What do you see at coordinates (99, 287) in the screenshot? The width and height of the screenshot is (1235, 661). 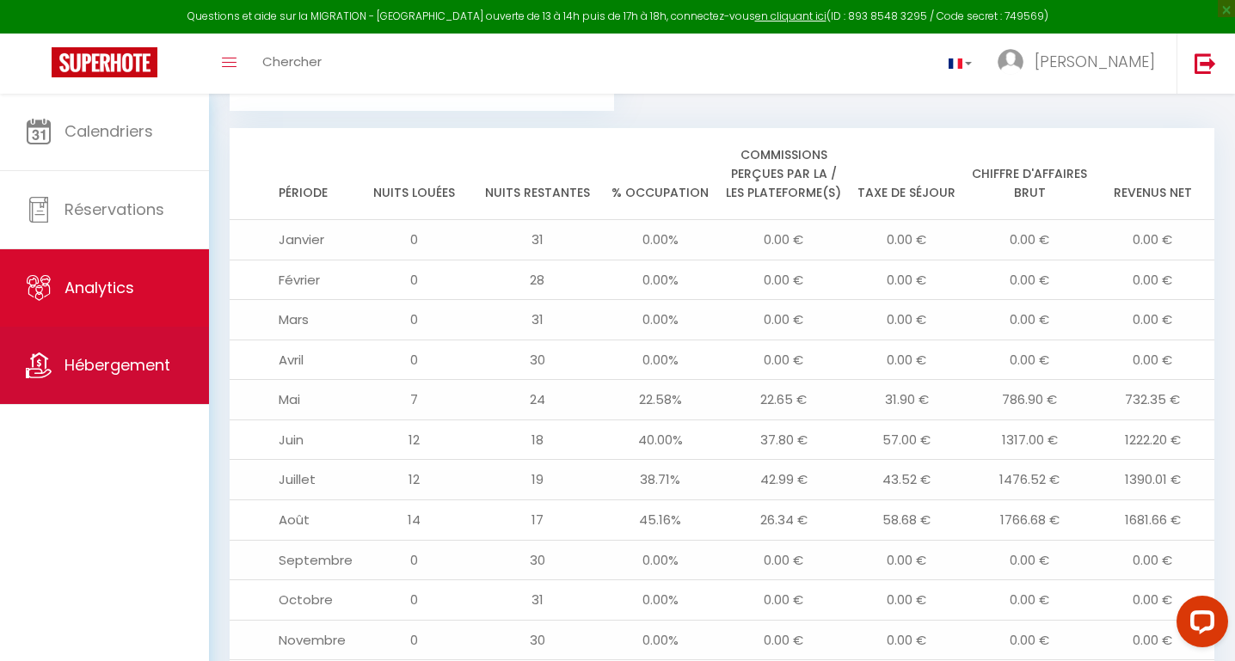 I see `span: Analytics` at bounding box center [99, 287].